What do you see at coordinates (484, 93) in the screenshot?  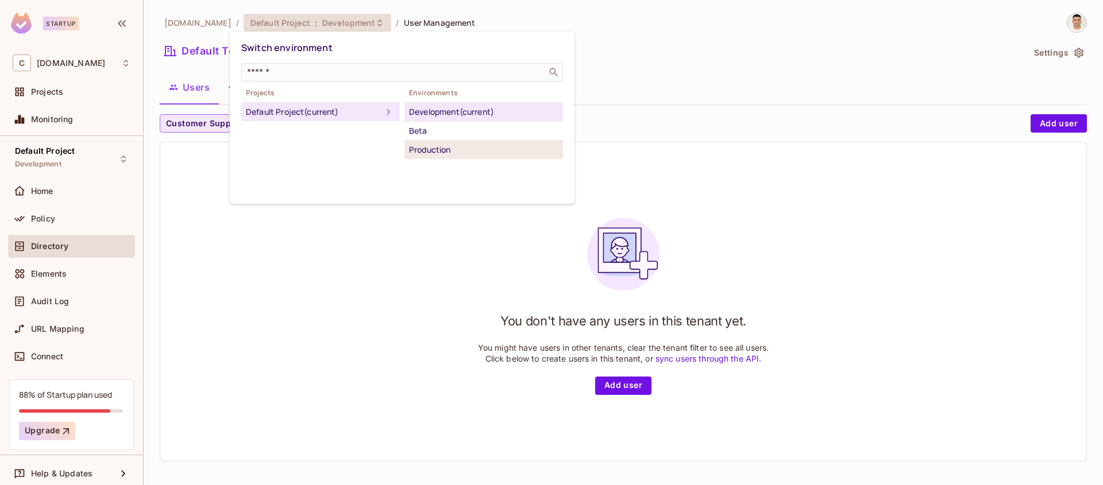 I see `span: Environments` at bounding box center [484, 93].